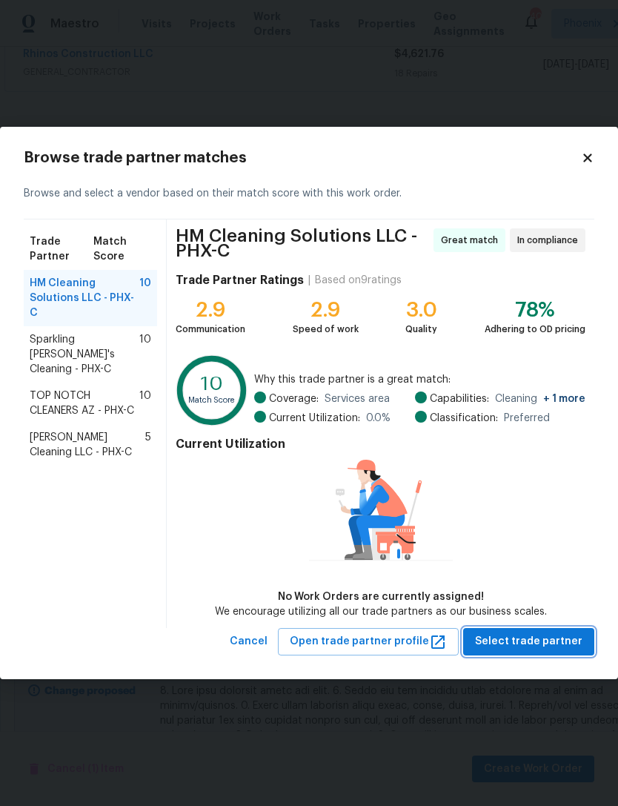 This screenshot has height=806, width=618. What do you see at coordinates (62, 249) in the screenshot?
I see `span: Trade Partner` at bounding box center [62, 249].